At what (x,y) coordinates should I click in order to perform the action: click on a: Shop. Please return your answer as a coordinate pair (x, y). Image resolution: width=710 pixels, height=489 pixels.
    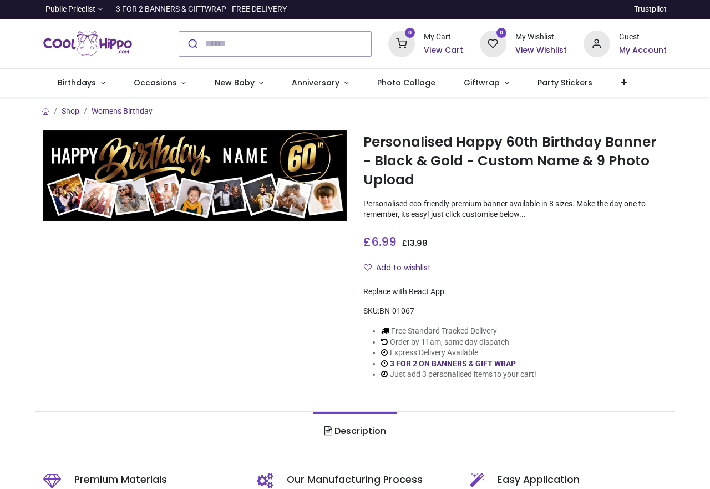
    Looking at the image, I should click on (70, 111).